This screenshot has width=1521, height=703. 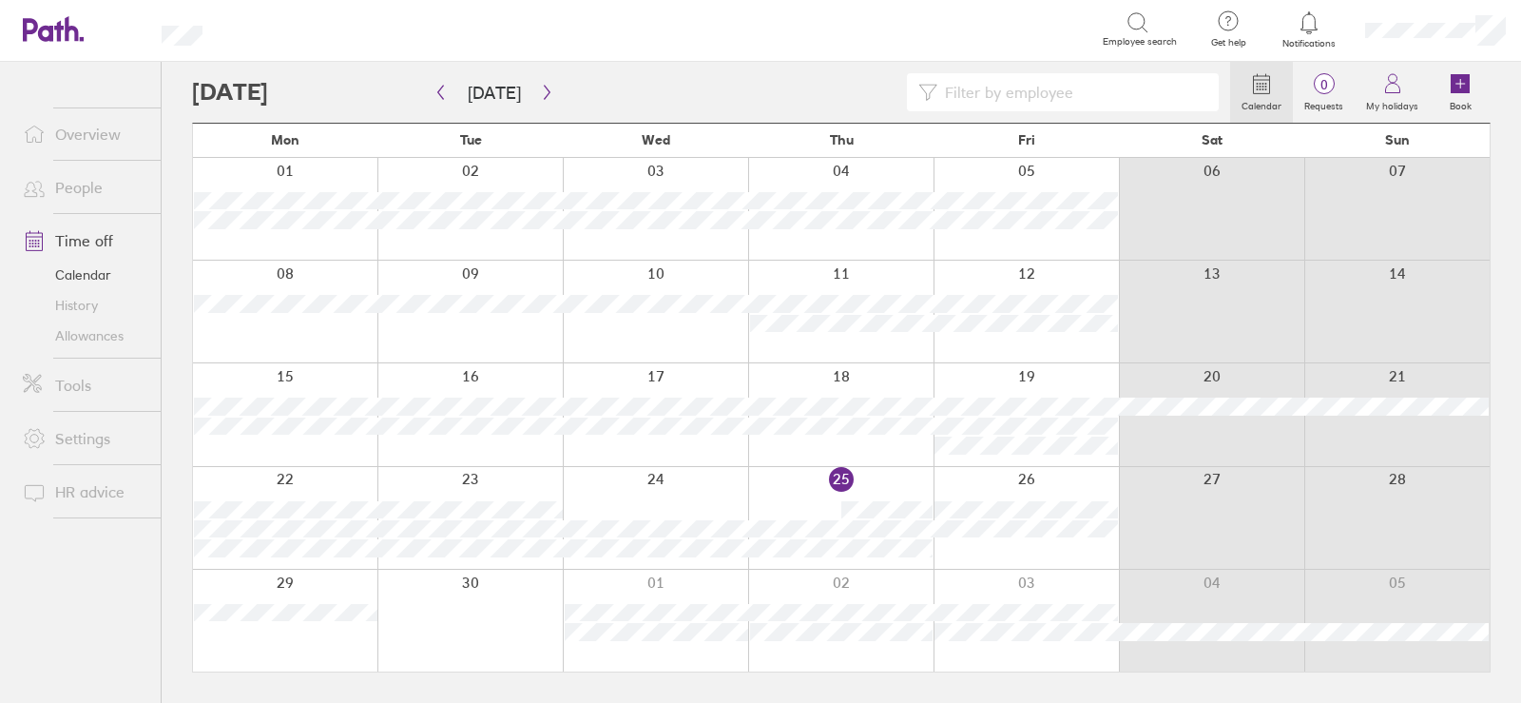 I want to click on span: Sat, so click(x=1212, y=140).